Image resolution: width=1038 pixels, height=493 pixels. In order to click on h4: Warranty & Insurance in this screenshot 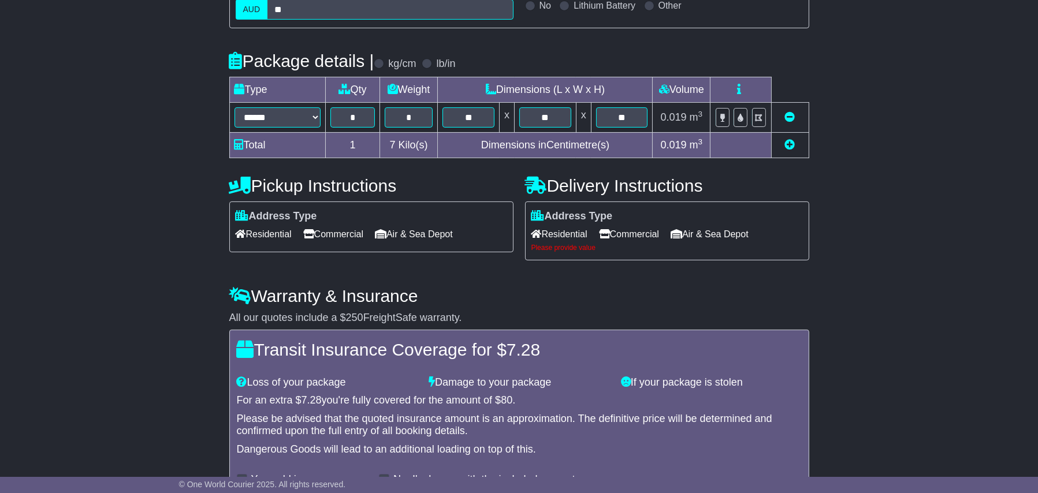, I will do `click(519, 296)`.